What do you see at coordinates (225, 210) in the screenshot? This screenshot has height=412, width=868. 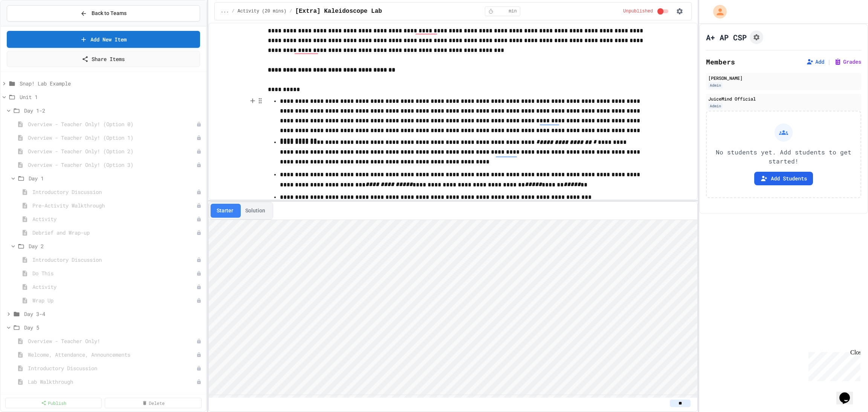 I see `button: Starter` at bounding box center [225, 210].